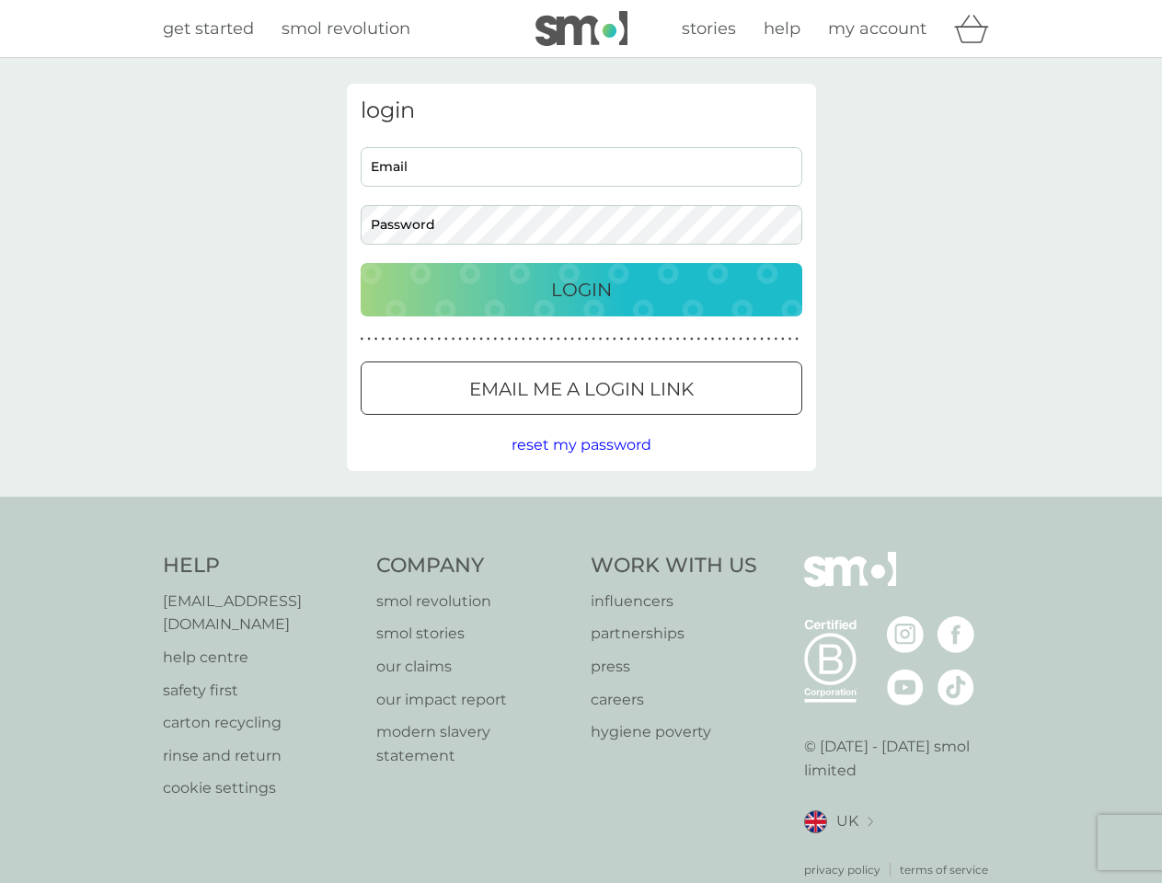  I want to click on a: stories, so click(709, 29).